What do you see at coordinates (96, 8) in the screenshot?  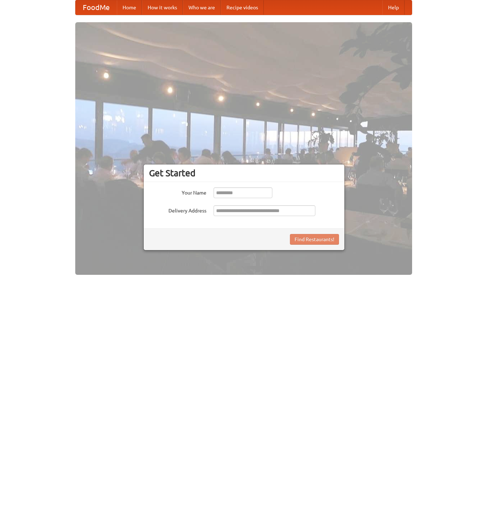 I see `a: FoodMe` at bounding box center [96, 8].